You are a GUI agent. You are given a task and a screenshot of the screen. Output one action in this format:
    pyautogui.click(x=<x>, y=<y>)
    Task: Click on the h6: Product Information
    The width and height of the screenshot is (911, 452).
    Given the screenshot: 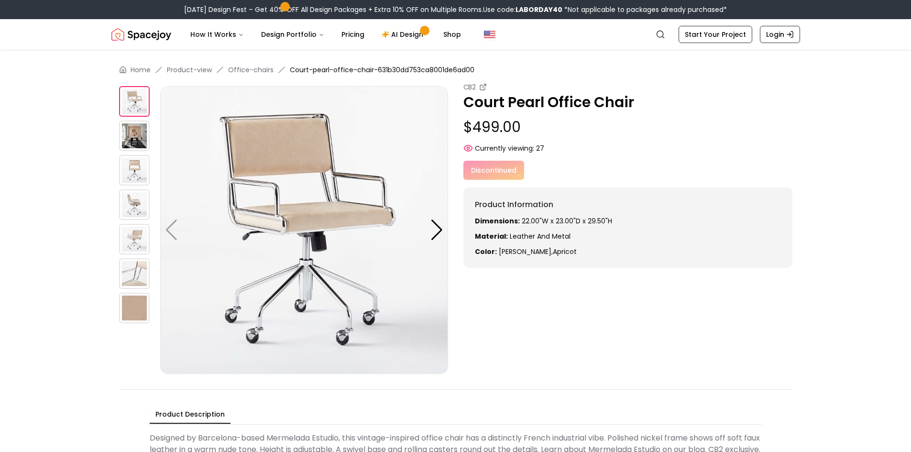 What is the action you would take?
    pyautogui.click(x=628, y=205)
    